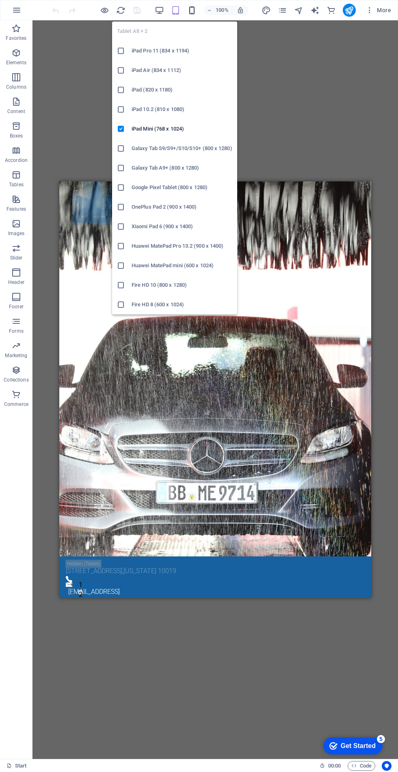 This screenshot has height=772, width=398. Describe the element at coordinates (283, 10) in the screenshot. I see `i: Pages (Ctrl+Alt+S)` at that location.